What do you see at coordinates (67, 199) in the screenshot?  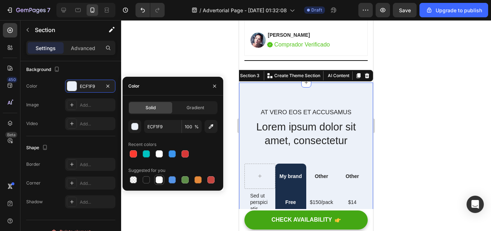 I see `button: CHECK AVAILABILITY` at bounding box center [67, 199].